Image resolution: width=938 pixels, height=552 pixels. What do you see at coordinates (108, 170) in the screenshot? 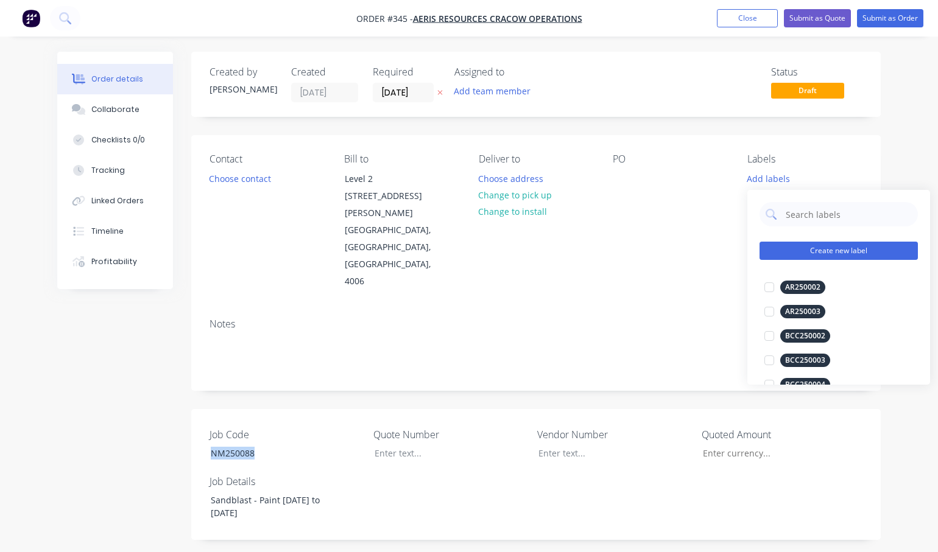
I see `div: Tracking` at bounding box center [108, 170].